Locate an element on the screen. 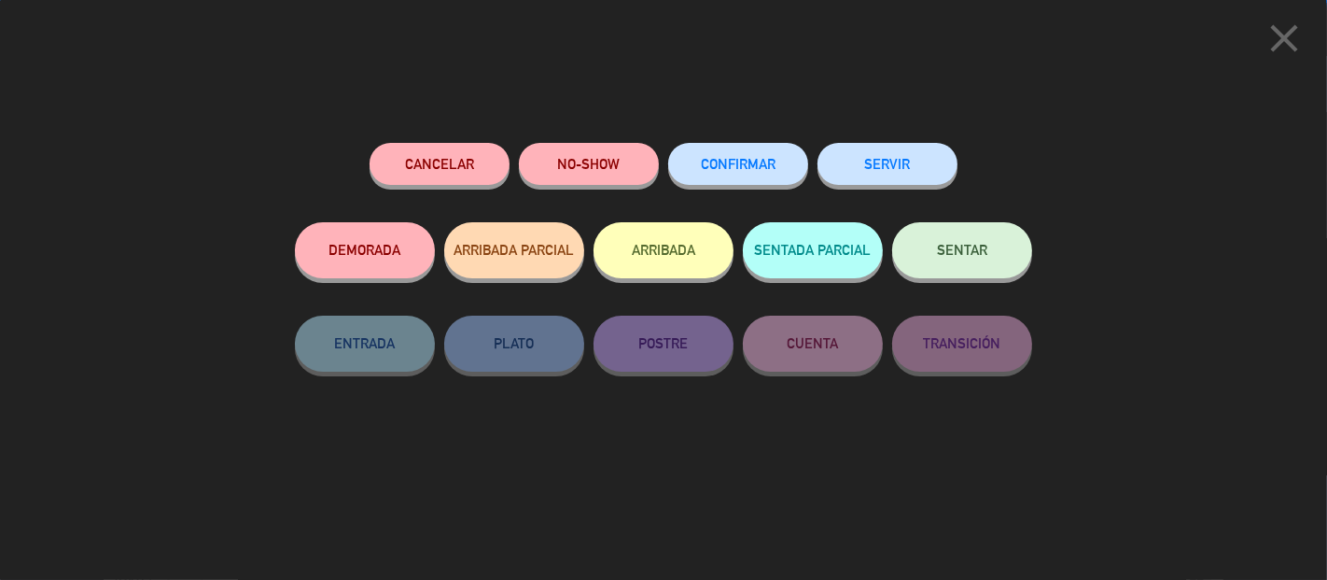 Image resolution: width=1327 pixels, height=580 pixels. span: SENTAR is located at coordinates (962, 249).